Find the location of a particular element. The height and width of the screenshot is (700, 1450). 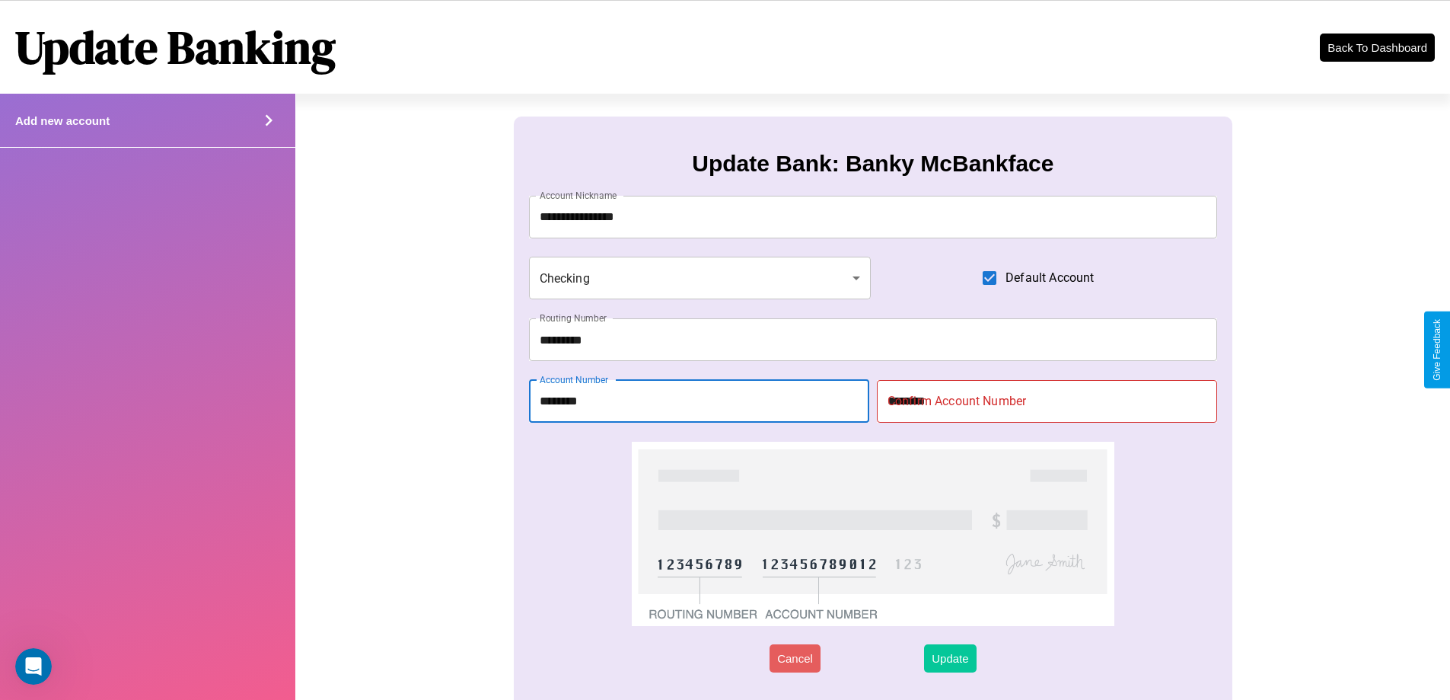

button: Update is located at coordinates (950, 658).